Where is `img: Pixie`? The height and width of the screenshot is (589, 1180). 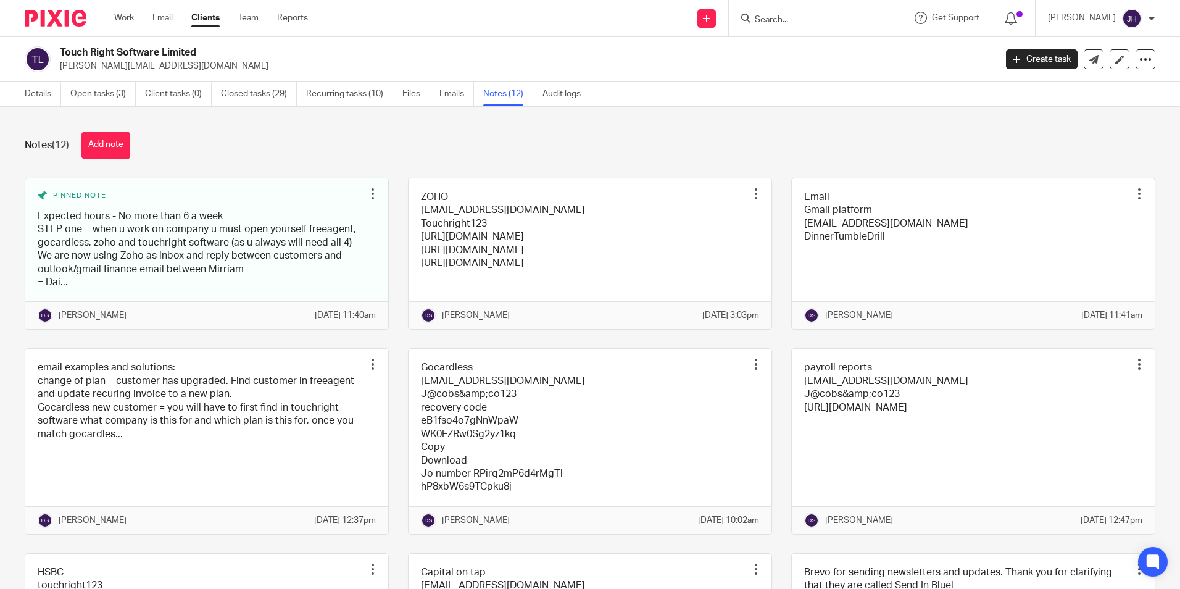
img: Pixie is located at coordinates (56, 18).